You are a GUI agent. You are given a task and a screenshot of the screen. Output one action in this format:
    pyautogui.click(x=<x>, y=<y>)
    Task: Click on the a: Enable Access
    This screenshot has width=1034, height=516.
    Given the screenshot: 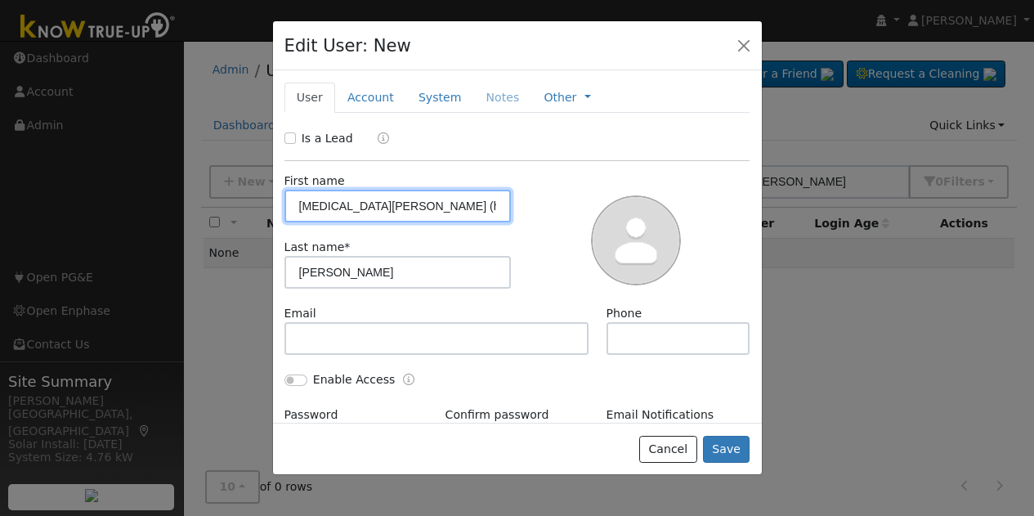 What is the action you would take?
    pyautogui.click(x=409, y=380)
    